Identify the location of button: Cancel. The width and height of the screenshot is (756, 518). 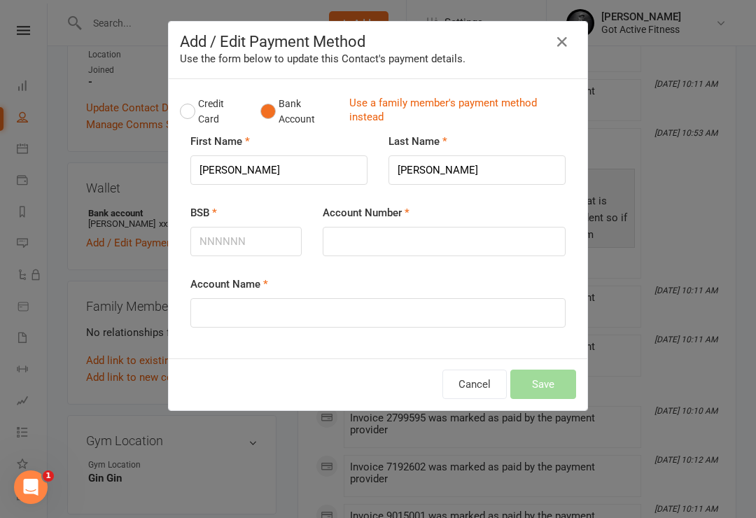
(474, 384).